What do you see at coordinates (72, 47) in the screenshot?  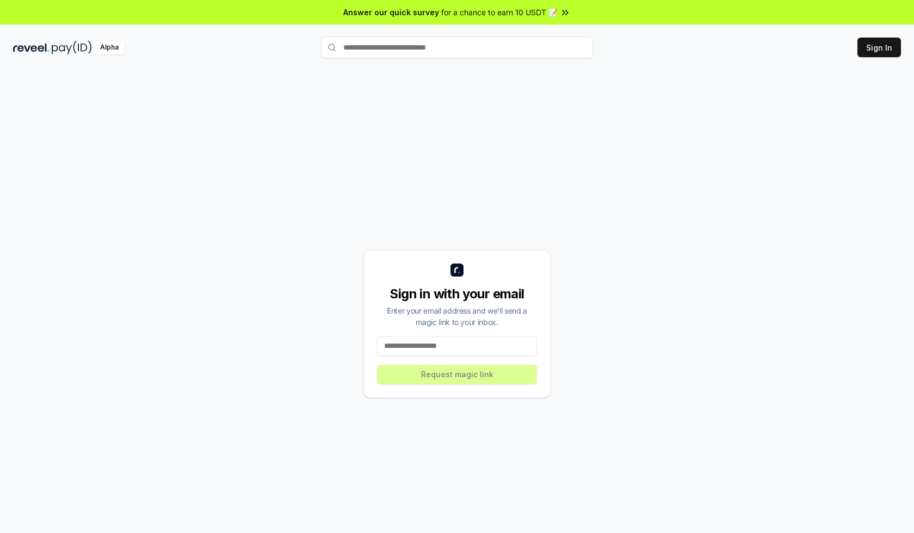 I see `img: pay_id` at bounding box center [72, 47].